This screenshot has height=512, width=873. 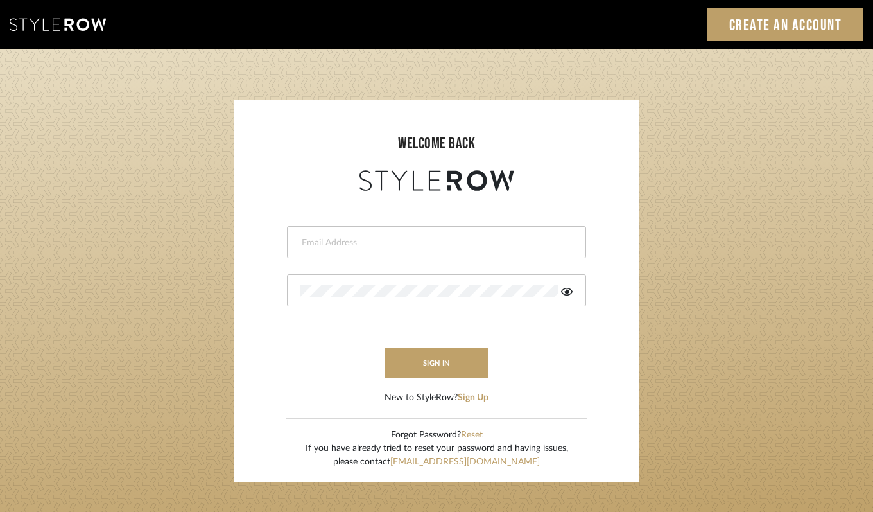 What do you see at coordinates (472, 435) in the screenshot?
I see `button: Reset` at bounding box center [472, 435].